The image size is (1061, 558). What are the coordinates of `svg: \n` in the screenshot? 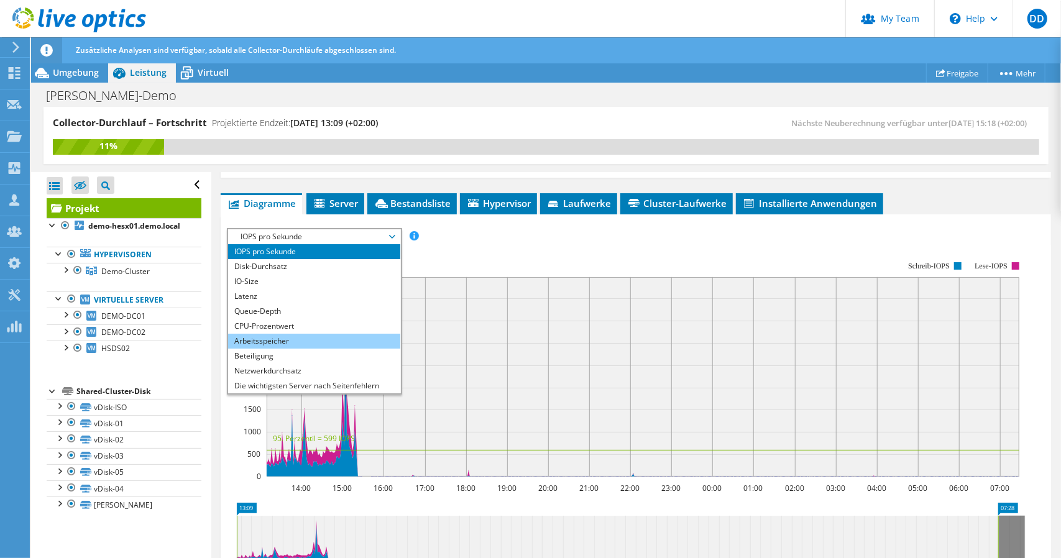 It's located at (956, 19).